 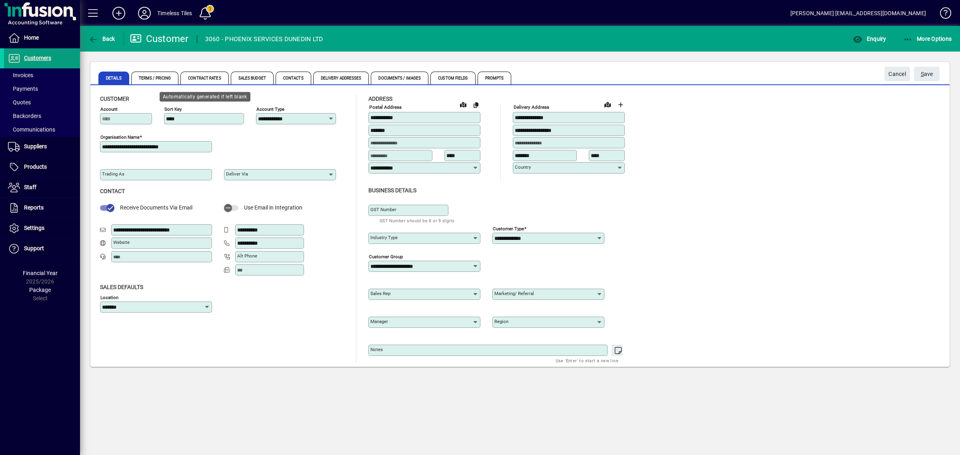 I want to click on span: Financial Year, so click(x=40, y=273).